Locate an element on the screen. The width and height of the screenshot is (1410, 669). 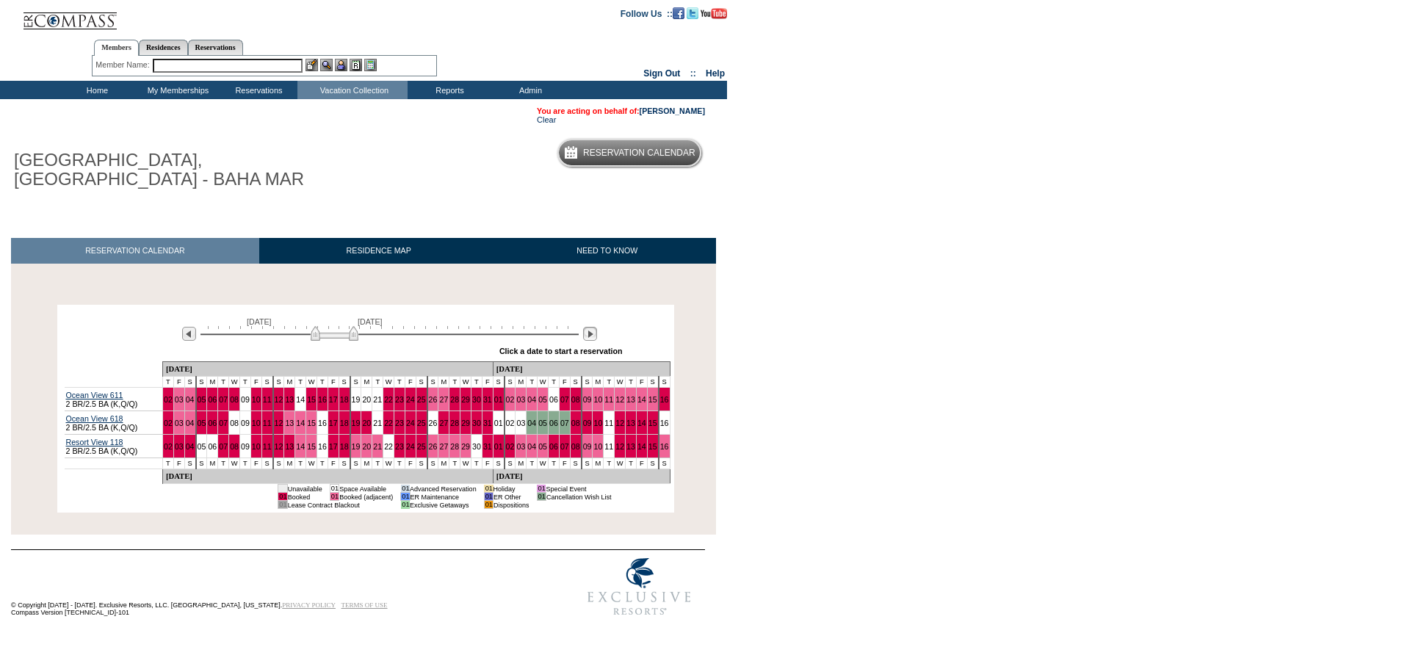
a: 30 is located at coordinates (477, 400).